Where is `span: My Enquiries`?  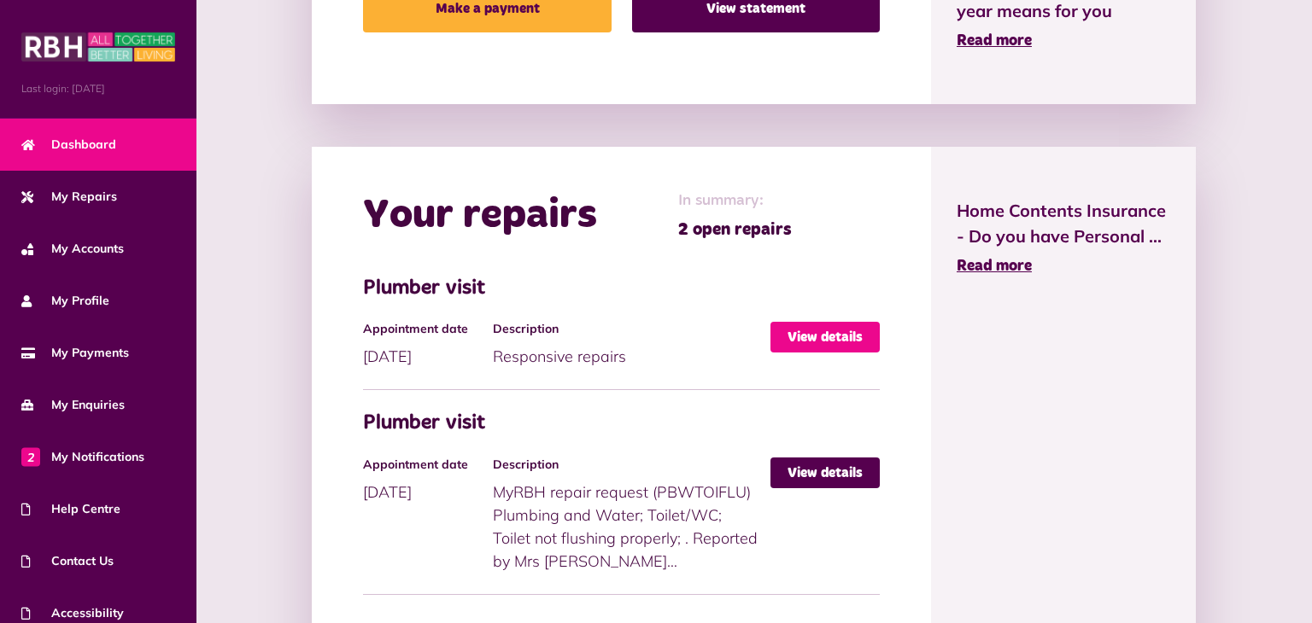 span: My Enquiries is located at coordinates (73, 405).